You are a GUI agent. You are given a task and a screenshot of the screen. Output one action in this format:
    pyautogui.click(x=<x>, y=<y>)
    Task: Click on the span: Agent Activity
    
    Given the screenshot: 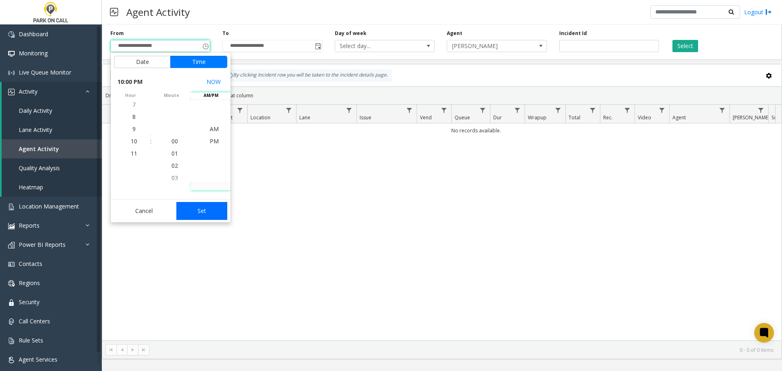 What is the action you would take?
    pyautogui.click(x=39, y=149)
    